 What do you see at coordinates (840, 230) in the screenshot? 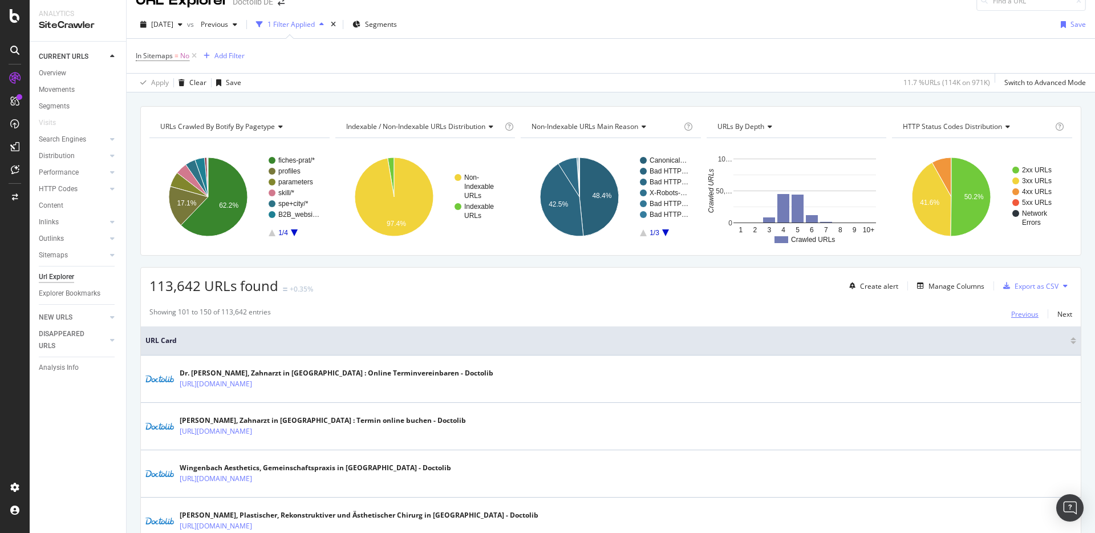
I see `text: 8` at bounding box center [840, 230].